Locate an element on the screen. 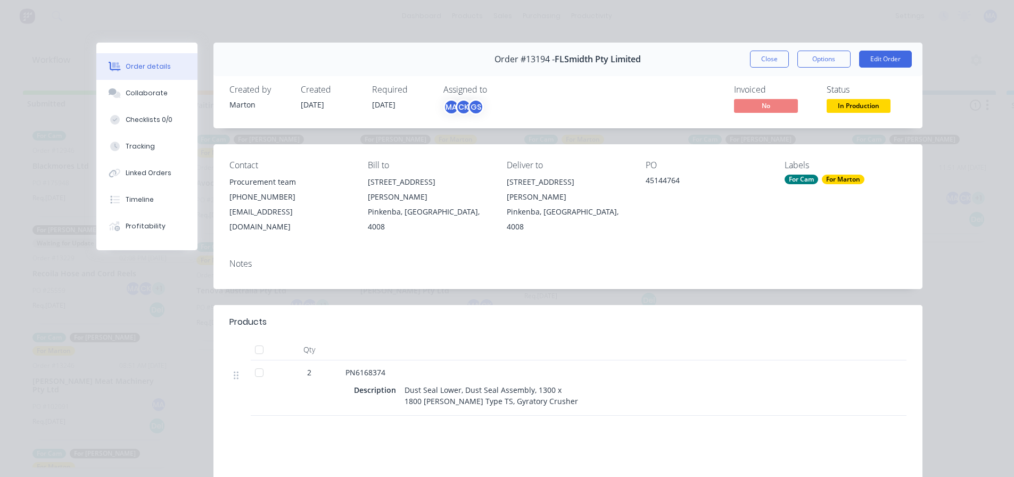 This screenshot has height=477, width=1014. span: 2 is located at coordinates (309, 372).